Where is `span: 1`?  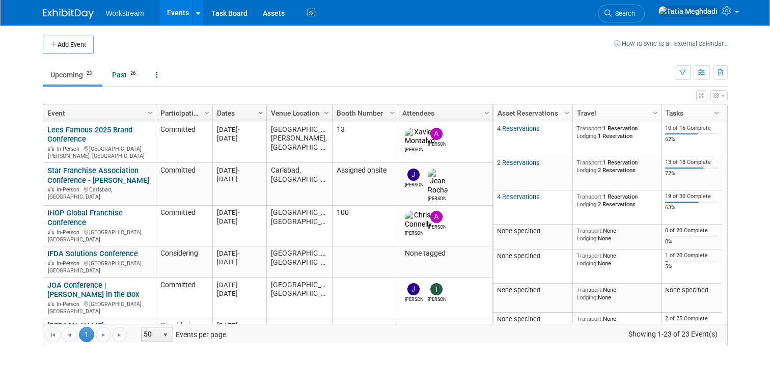 span: 1 is located at coordinates (87, 334).